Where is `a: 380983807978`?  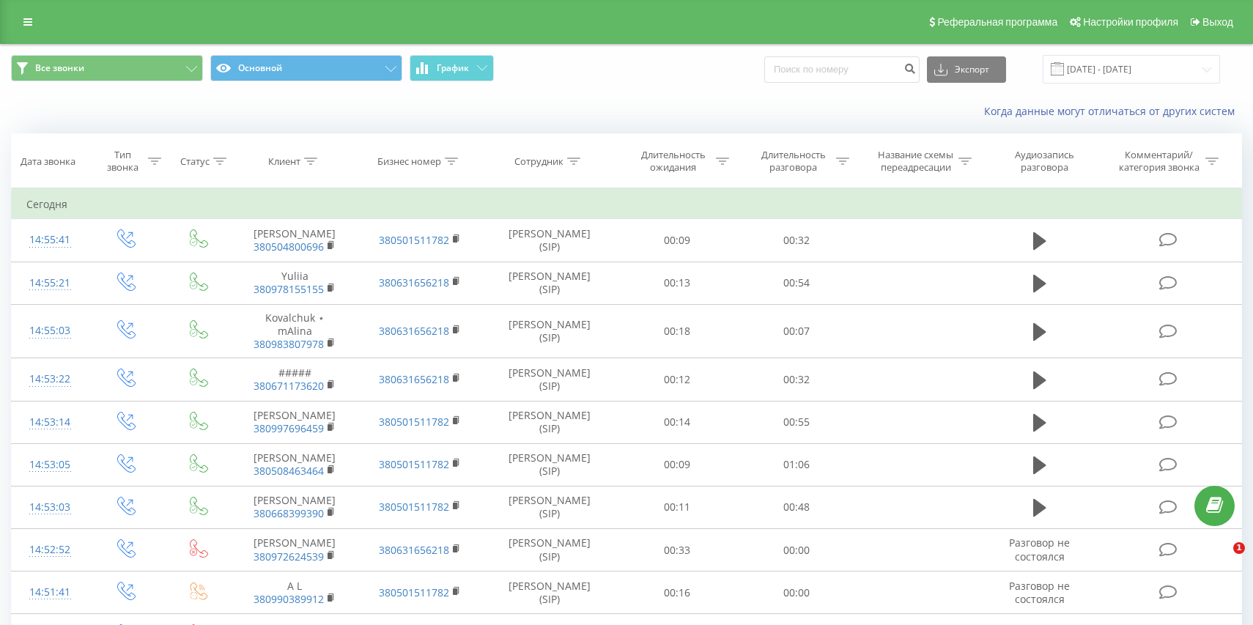
a: 380983807978 is located at coordinates (289, 344).